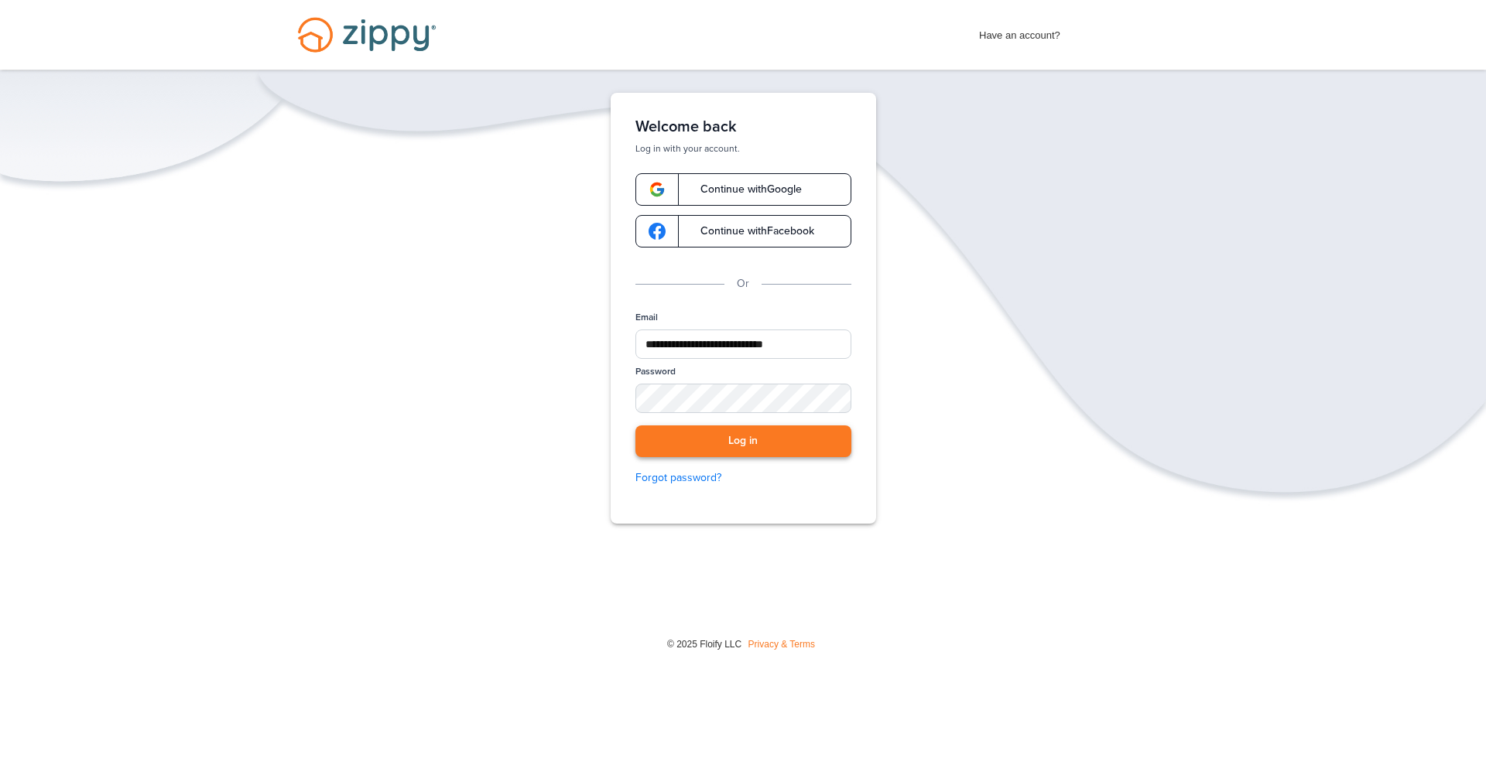  What do you see at coordinates (743, 127) in the screenshot?
I see `h1: Welcome back` at bounding box center [743, 127].